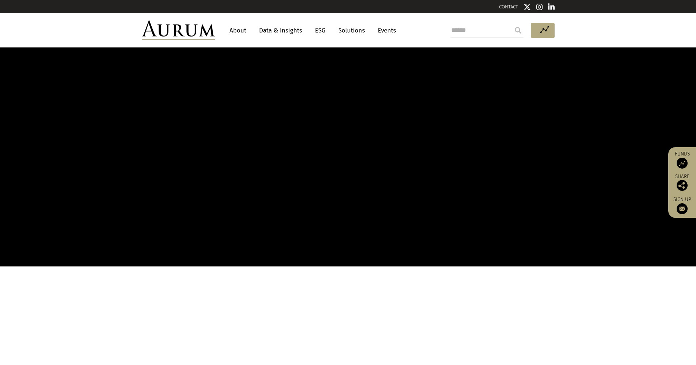  Describe the element at coordinates (238, 30) in the screenshot. I see `a: About` at that location.